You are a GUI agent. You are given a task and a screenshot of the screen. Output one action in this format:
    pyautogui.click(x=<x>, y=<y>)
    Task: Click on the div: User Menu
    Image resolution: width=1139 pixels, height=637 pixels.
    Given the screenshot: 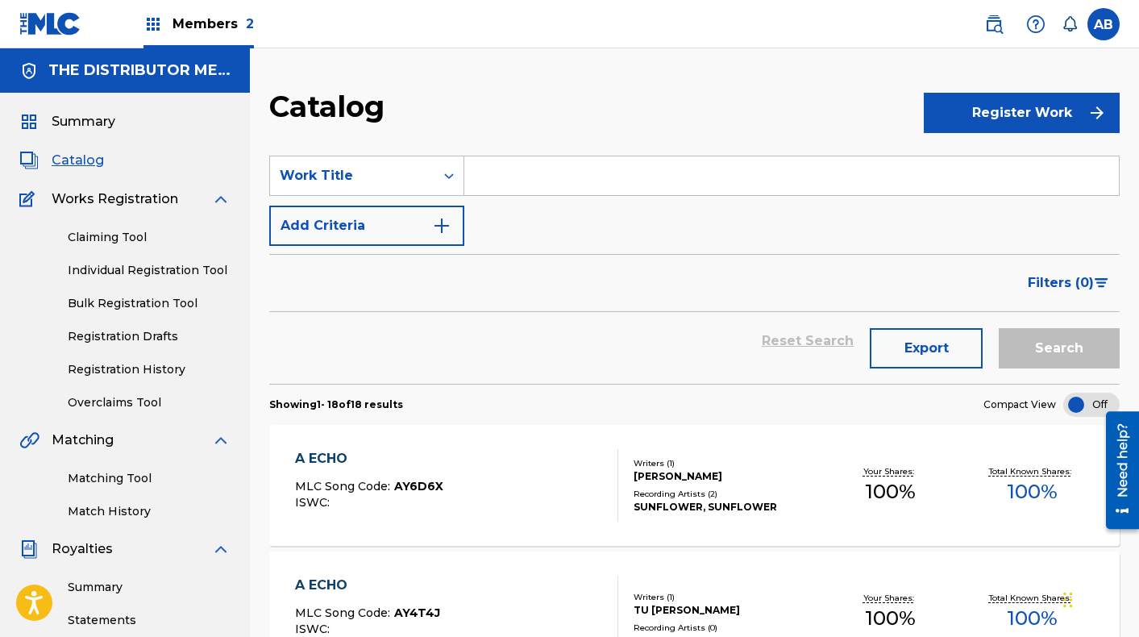 What is the action you would take?
    pyautogui.click(x=1104, y=24)
    